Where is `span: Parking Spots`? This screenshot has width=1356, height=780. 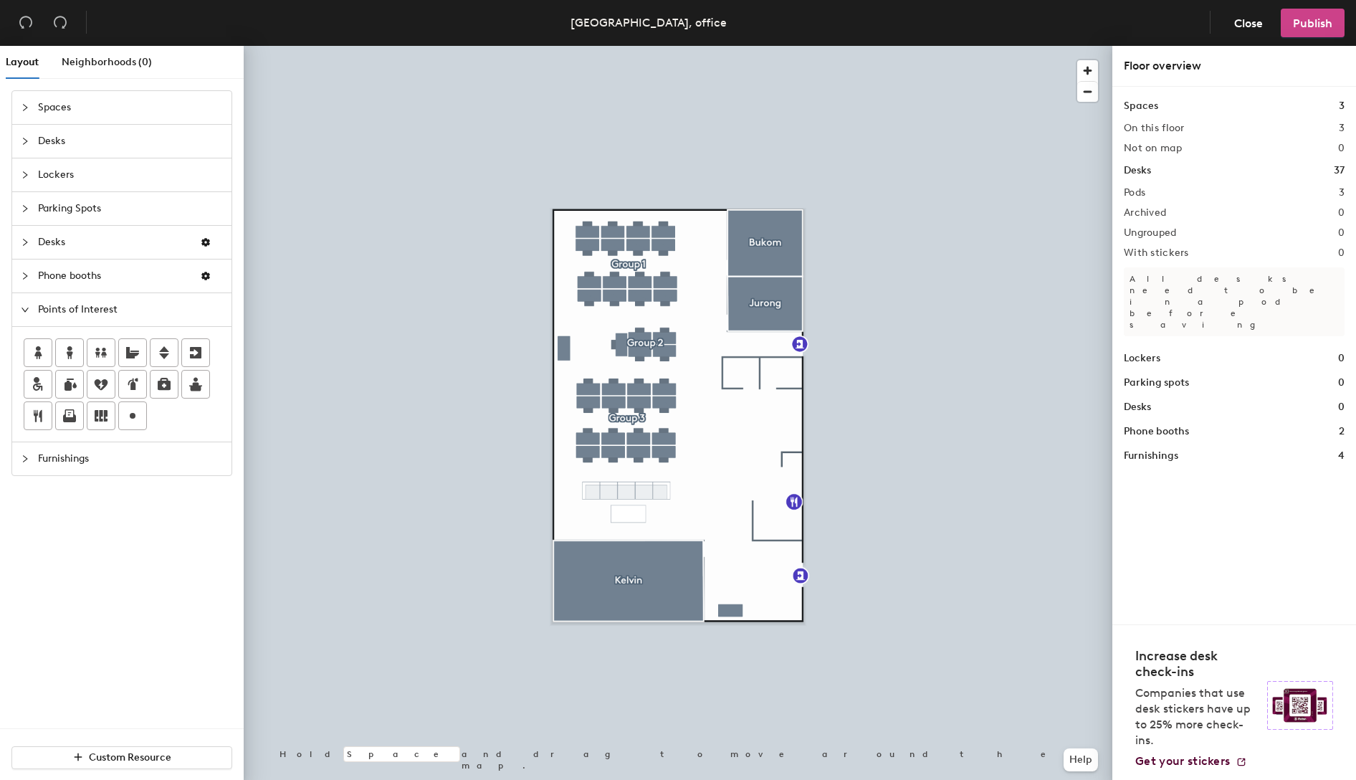
span: Parking Spots is located at coordinates (130, 209).